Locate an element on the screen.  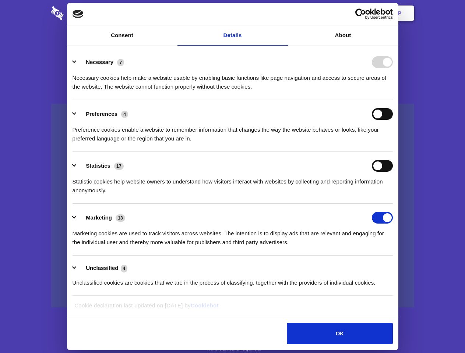
div: Marketing cookies are used to track visitors across websites. The intention is to display ads tha... is located at coordinates (233, 235).